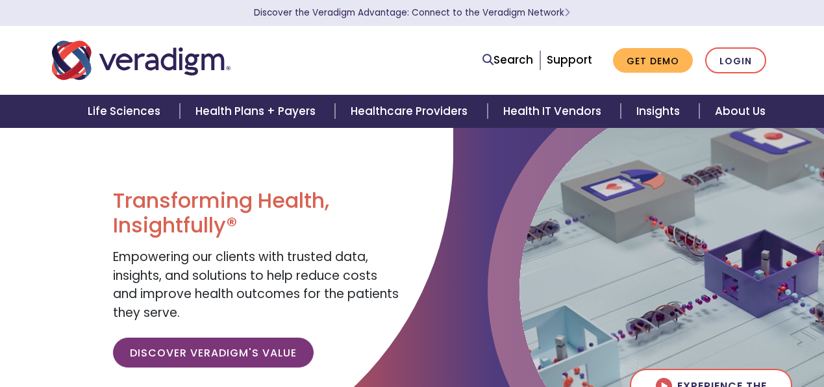  What do you see at coordinates (736, 60) in the screenshot?
I see `a: Login` at bounding box center [736, 60].